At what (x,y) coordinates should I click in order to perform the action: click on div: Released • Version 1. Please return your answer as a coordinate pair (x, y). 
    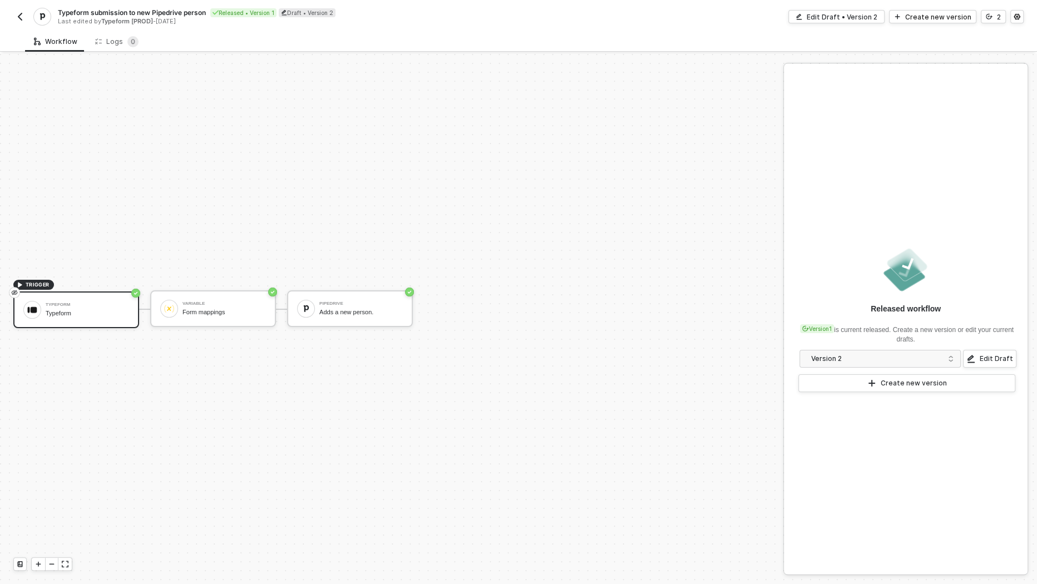
    Looking at the image, I should click on (243, 13).